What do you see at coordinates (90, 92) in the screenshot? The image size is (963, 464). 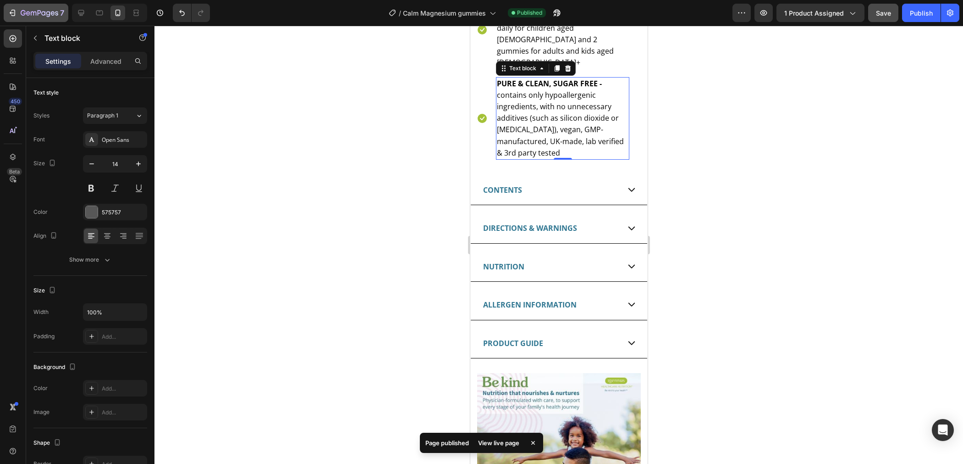 I see `span: contains only hypoallergenic ingredients, with no unnecessary additives (such as silicon dioxide ...` at bounding box center [90, 92].